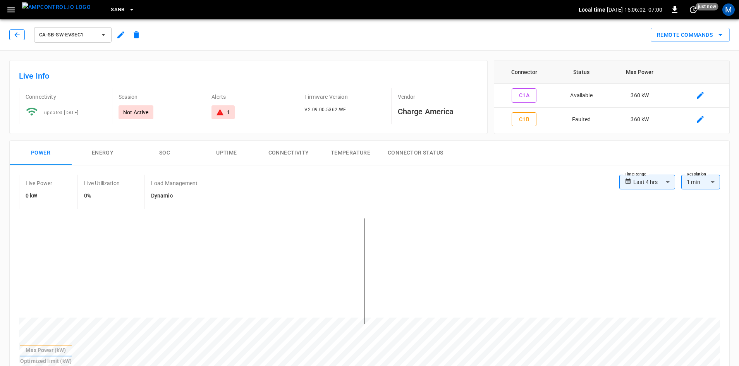 This screenshot has height=366, width=739. I want to click on p: Connectivity, so click(65, 97).